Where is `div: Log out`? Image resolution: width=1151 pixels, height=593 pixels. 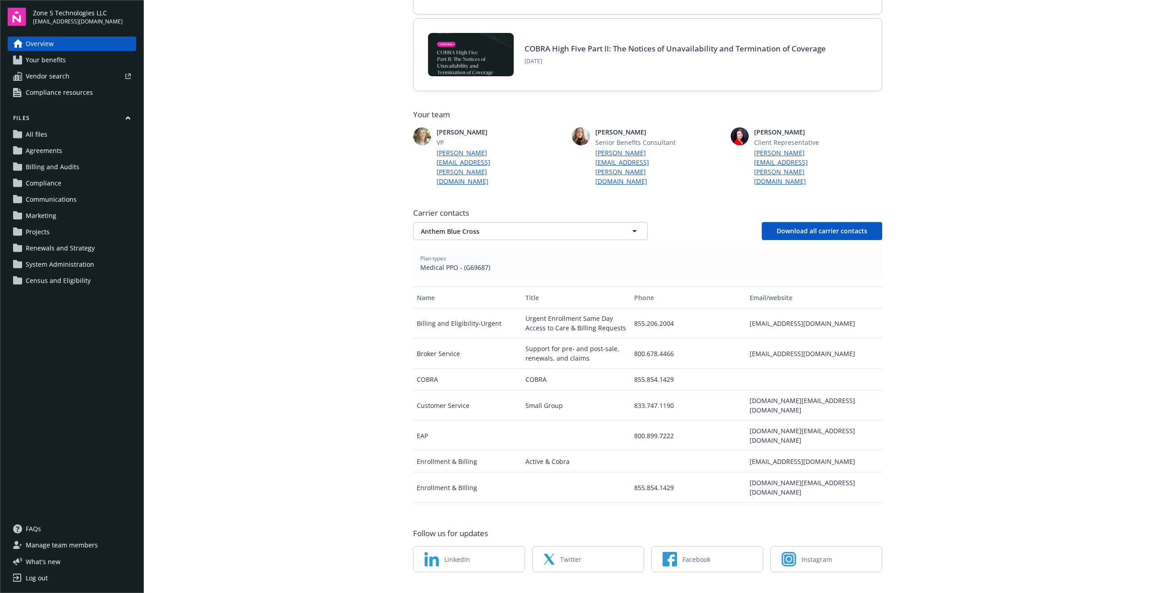
div: Log out is located at coordinates (37, 578).